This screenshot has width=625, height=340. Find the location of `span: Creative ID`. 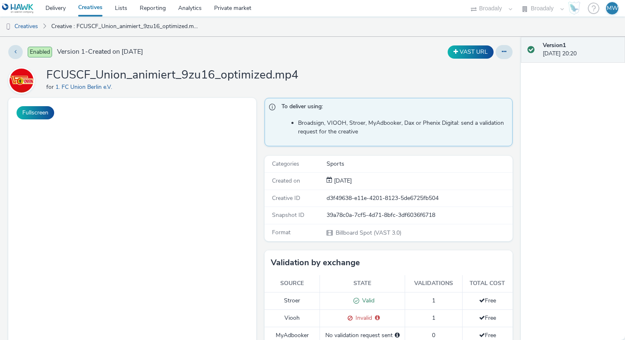

span: Creative ID is located at coordinates (286, 198).